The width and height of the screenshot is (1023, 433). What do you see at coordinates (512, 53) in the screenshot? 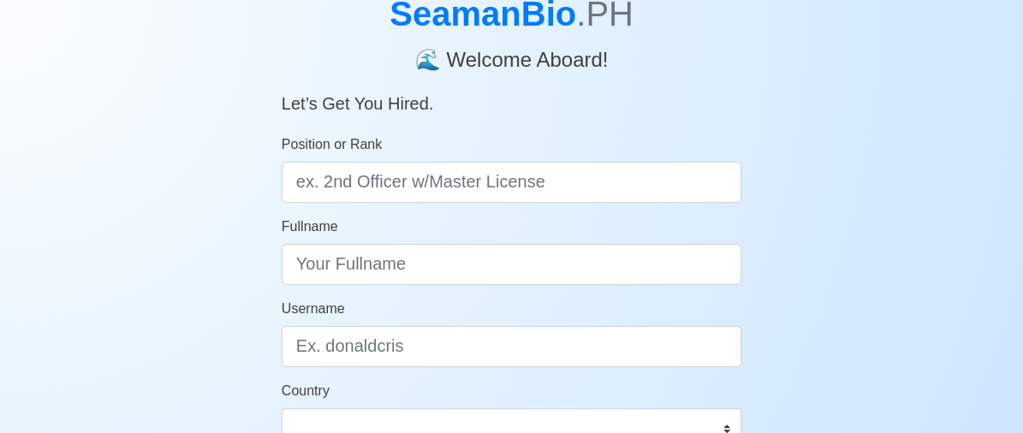
I see `h4: 🌊 Welcome Aboard!` at bounding box center [512, 53].